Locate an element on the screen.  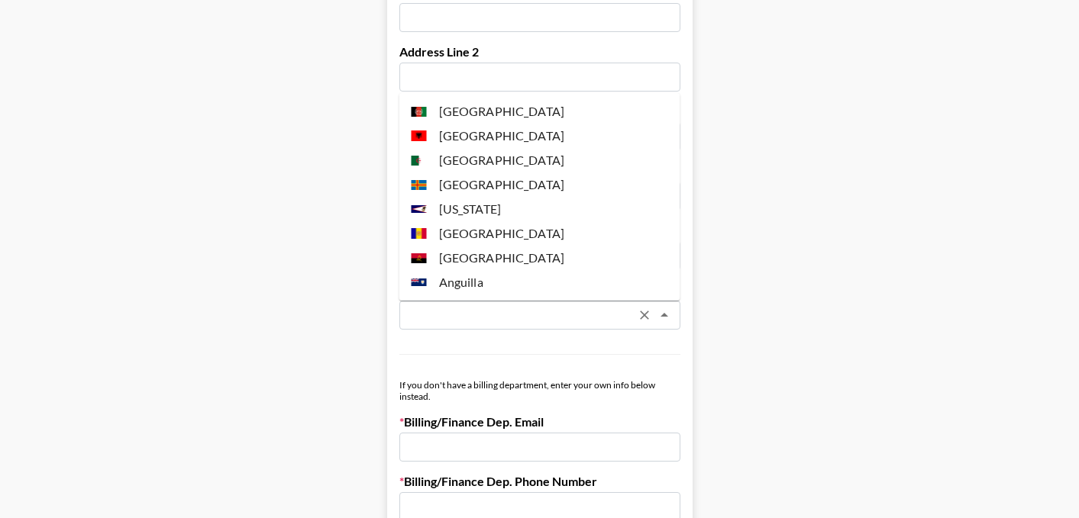
button: Clear is located at coordinates (644, 315).